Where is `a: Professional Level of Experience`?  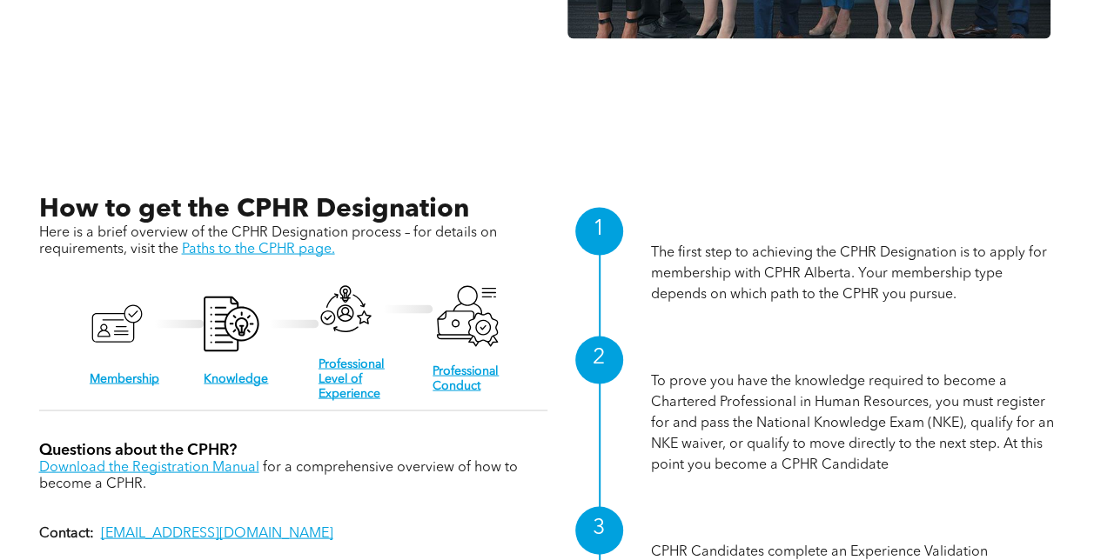 a: Professional Level of Experience is located at coordinates (352, 379).